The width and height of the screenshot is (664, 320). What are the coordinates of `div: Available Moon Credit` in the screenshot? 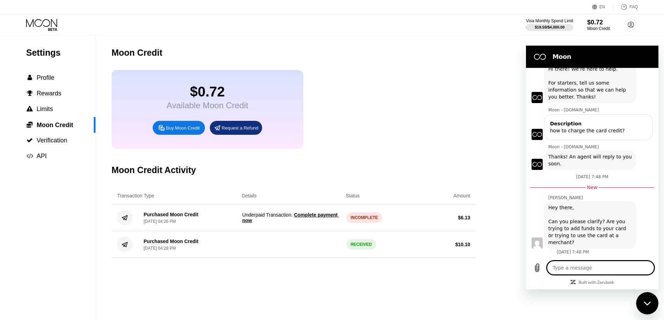 It's located at (207, 106).